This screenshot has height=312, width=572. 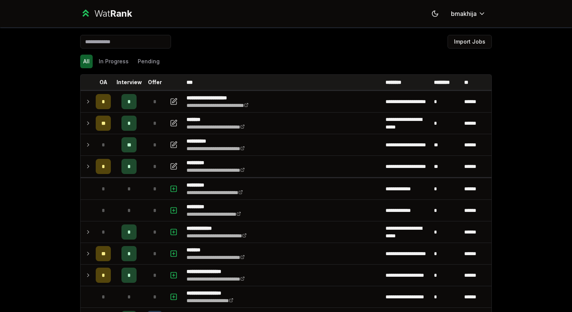 I want to click on button: All, so click(x=86, y=61).